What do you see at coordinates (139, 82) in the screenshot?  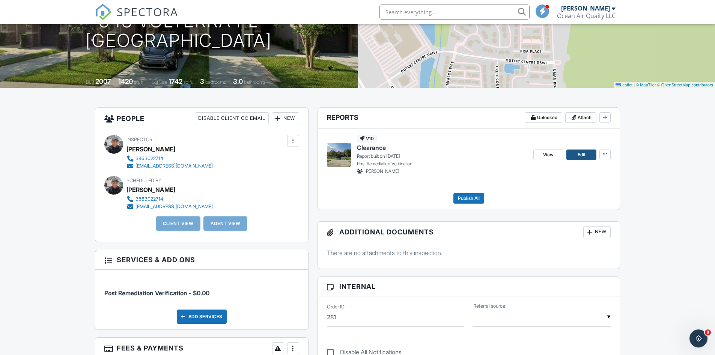 I see `span: sq. ft.` at bounding box center [139, 82].